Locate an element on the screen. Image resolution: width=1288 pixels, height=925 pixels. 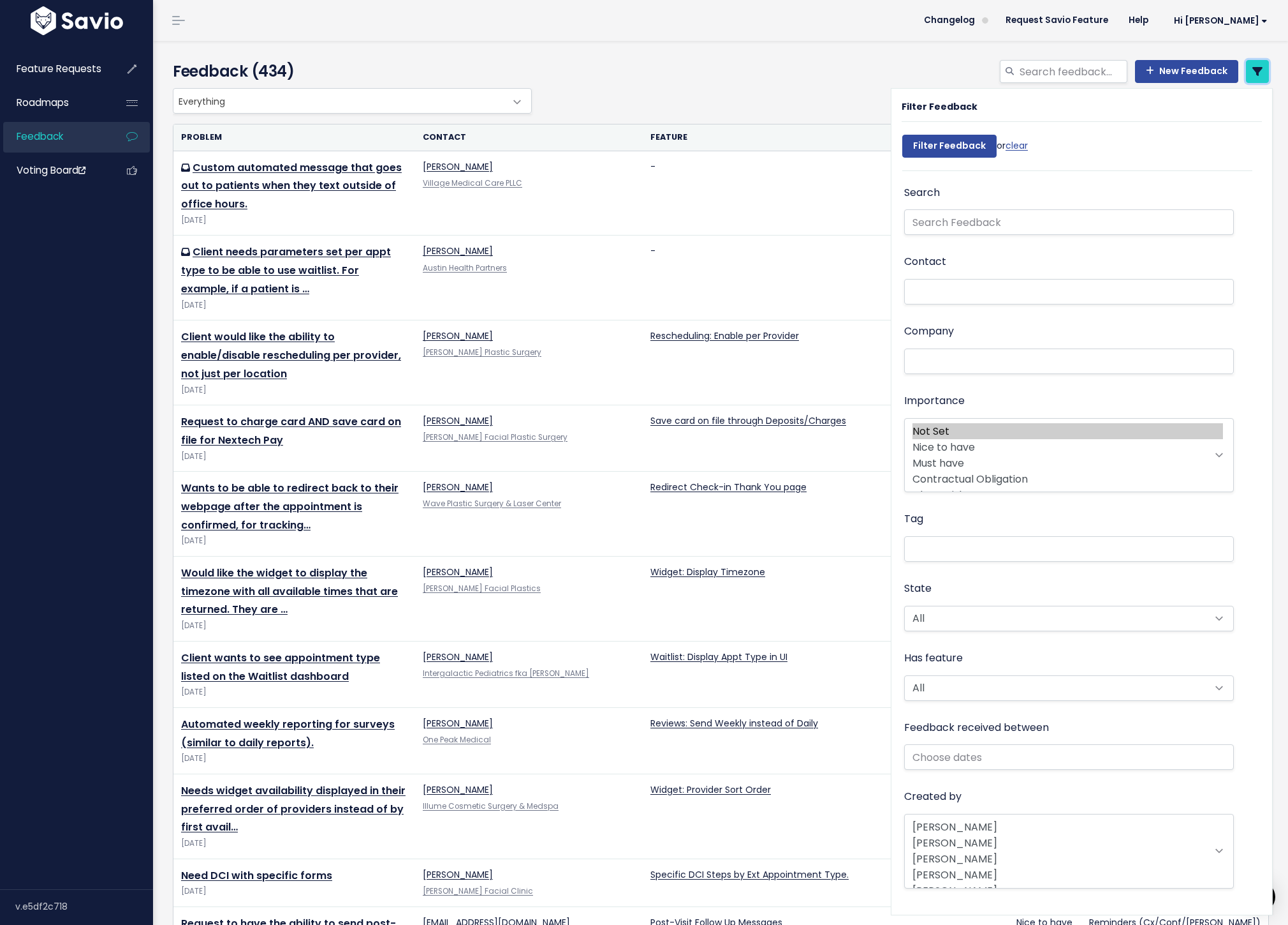
div: or is located at coordinates (965, 149).